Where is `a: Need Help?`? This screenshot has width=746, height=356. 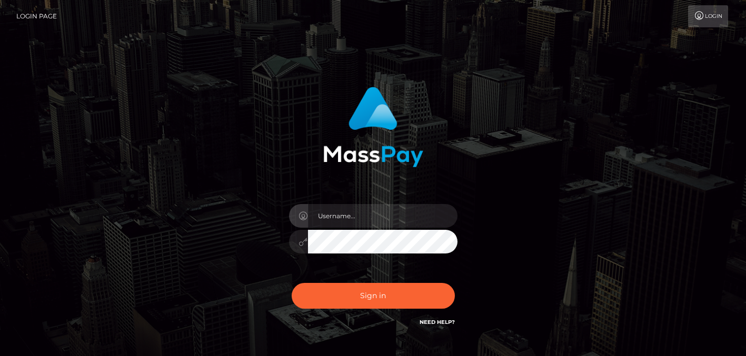 a: Need Help? is located at coordinates (437, 322).